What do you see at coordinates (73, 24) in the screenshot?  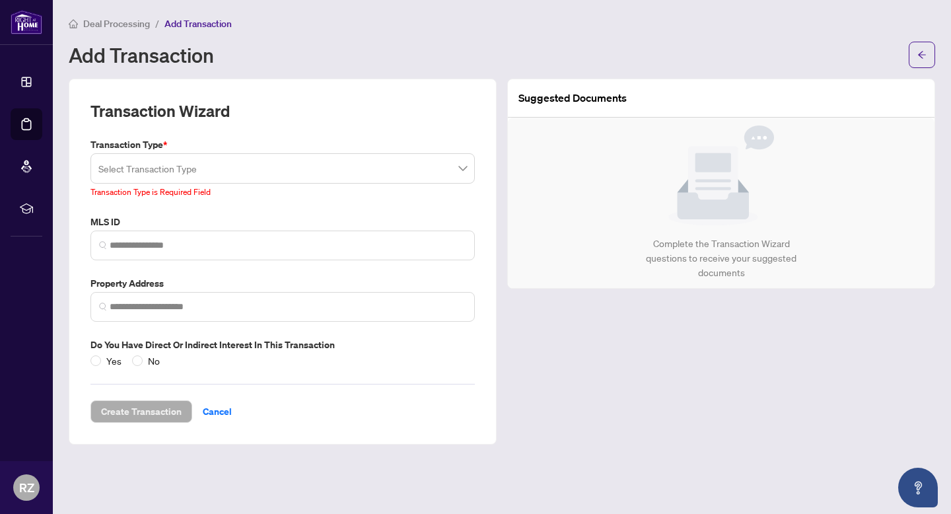 I see `span: home` at bounding box center [73, 24].